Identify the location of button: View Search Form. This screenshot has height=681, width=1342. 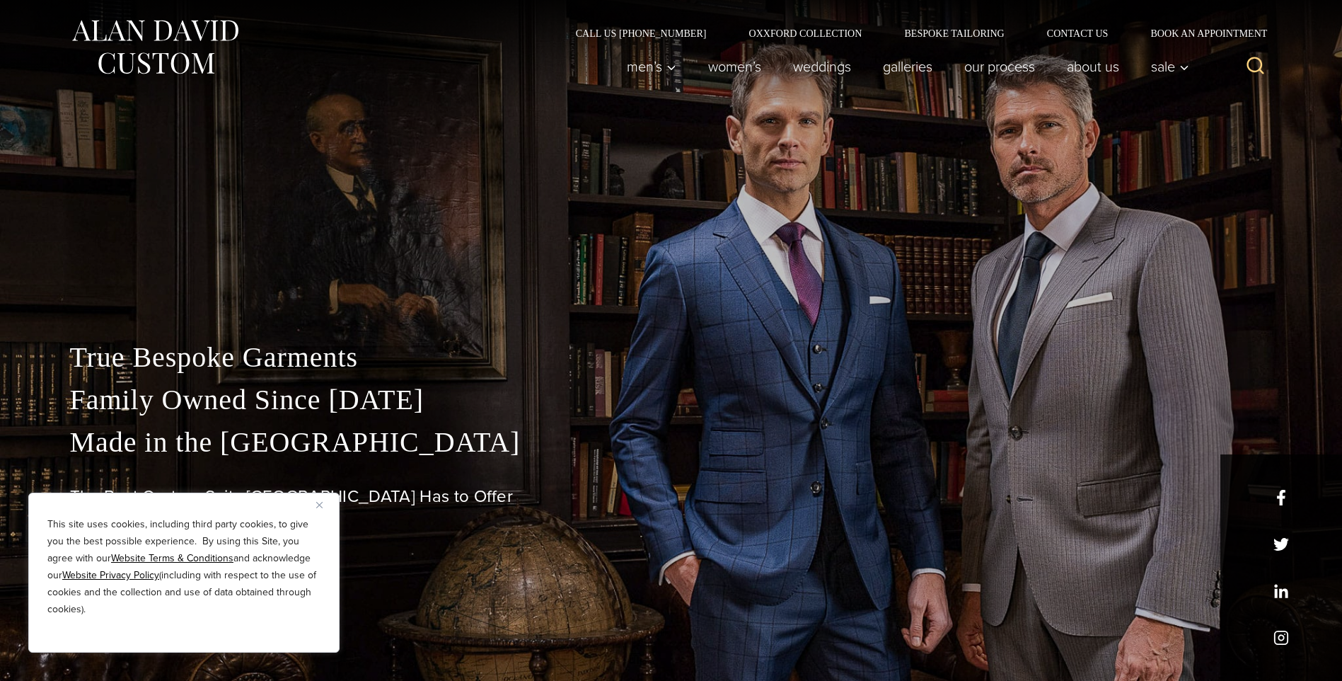
(1256, 67).